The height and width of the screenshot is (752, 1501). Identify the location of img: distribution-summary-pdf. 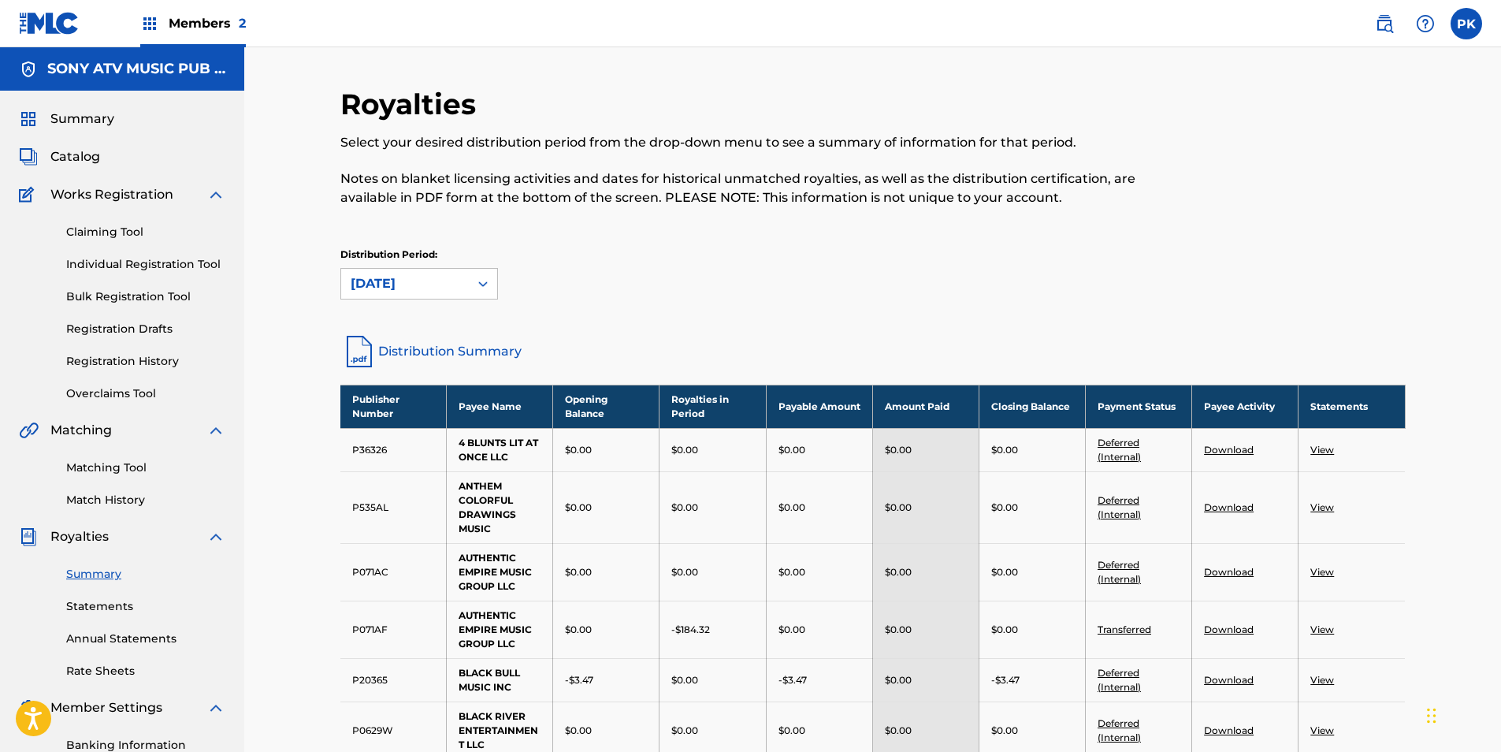
(359, 352).